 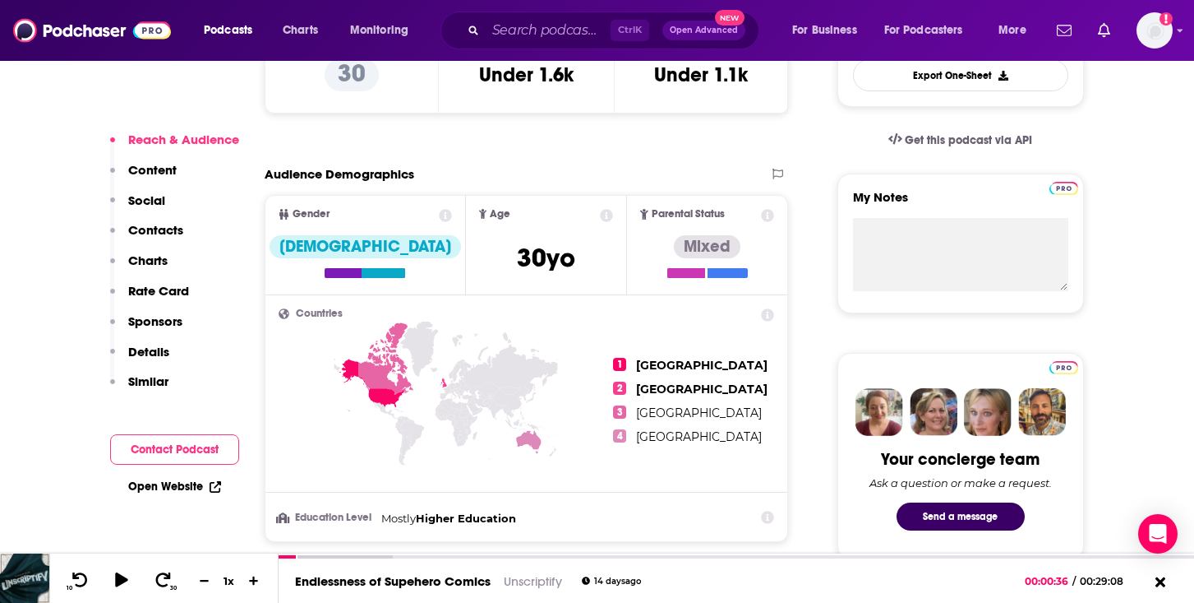 What do you see at coordinates (961, 516) in the screenshot?
I see `button: Send a message` at bounding box center [961, 516].